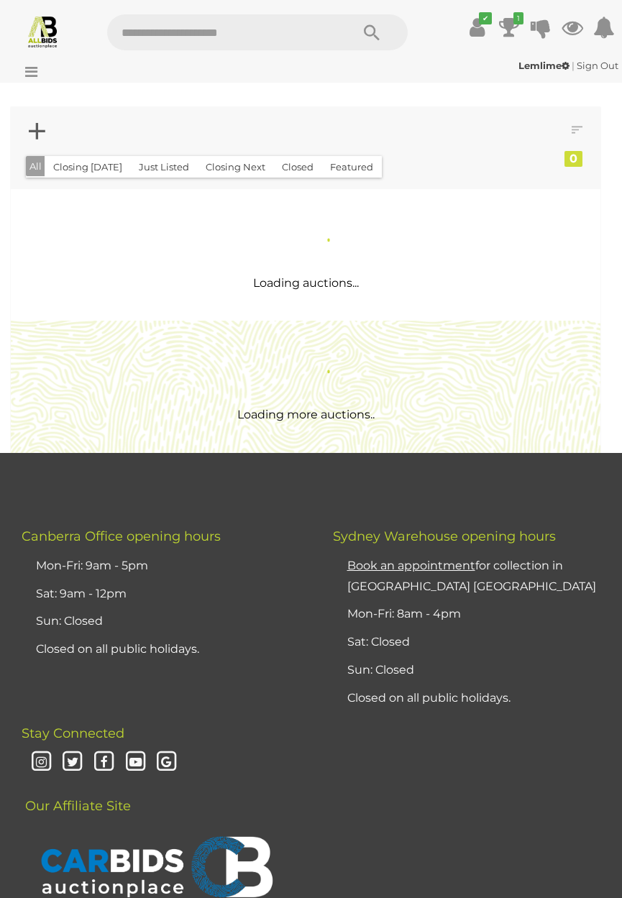 The image size is (622, 898). Describe the element at coordinates (76, 795) in the screenshot. I see `span: Our Affiliate Site` at that location.